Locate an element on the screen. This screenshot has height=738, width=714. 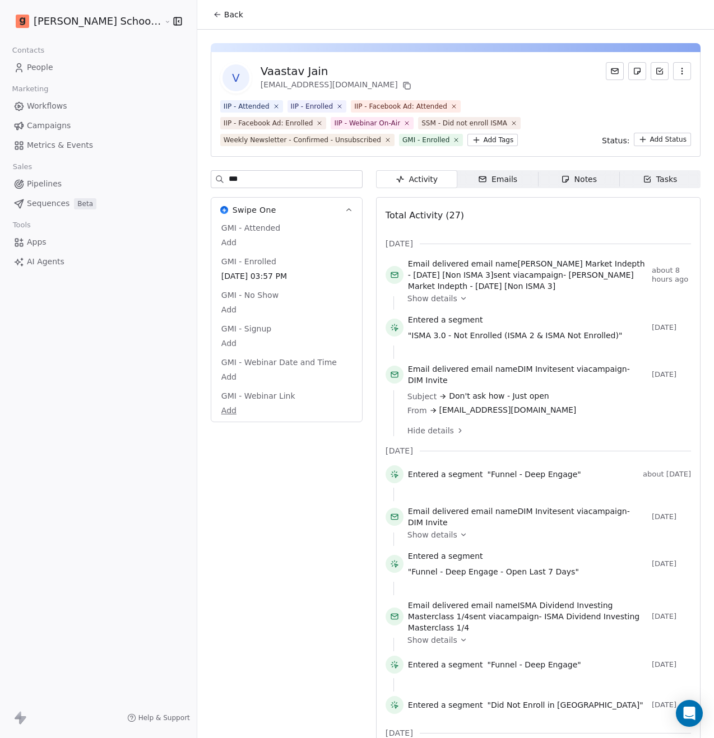
span: V is located at coordinates (236, 78).